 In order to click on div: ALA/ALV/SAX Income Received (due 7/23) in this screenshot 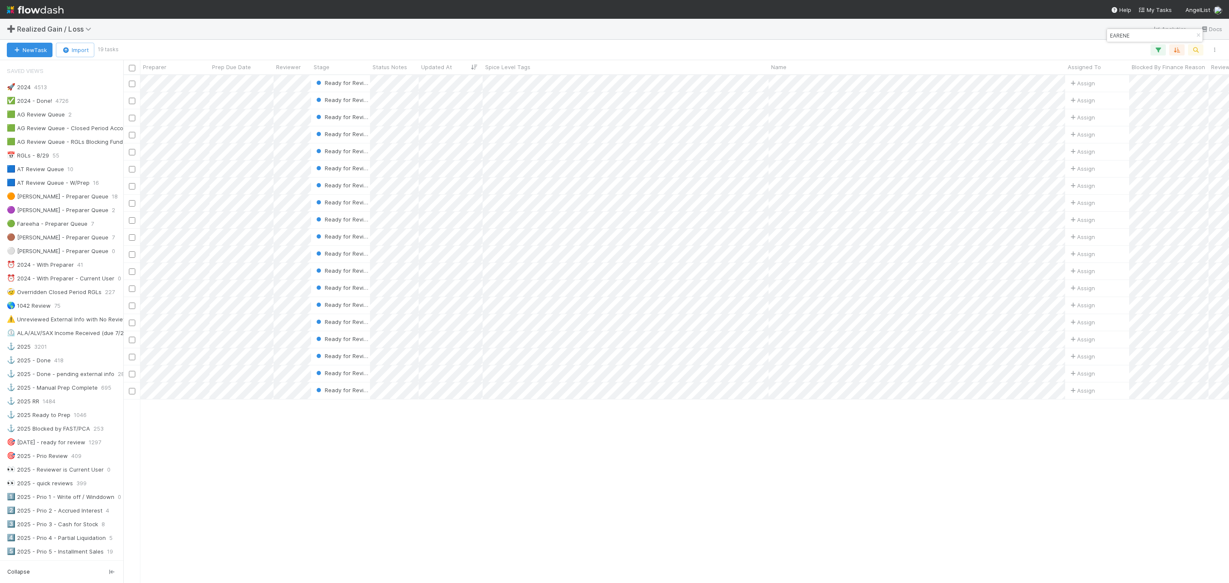, I will do `click(68, 333)`.